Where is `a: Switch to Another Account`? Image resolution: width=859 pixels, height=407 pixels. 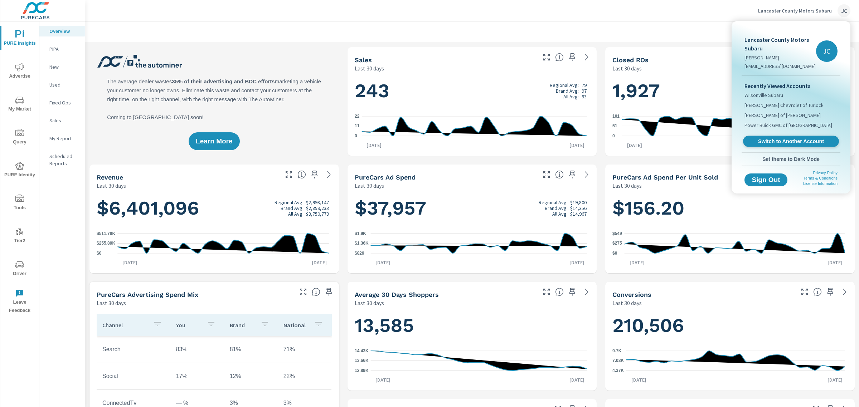 a: Switch to Another Account is located at coordinates (791, 141).